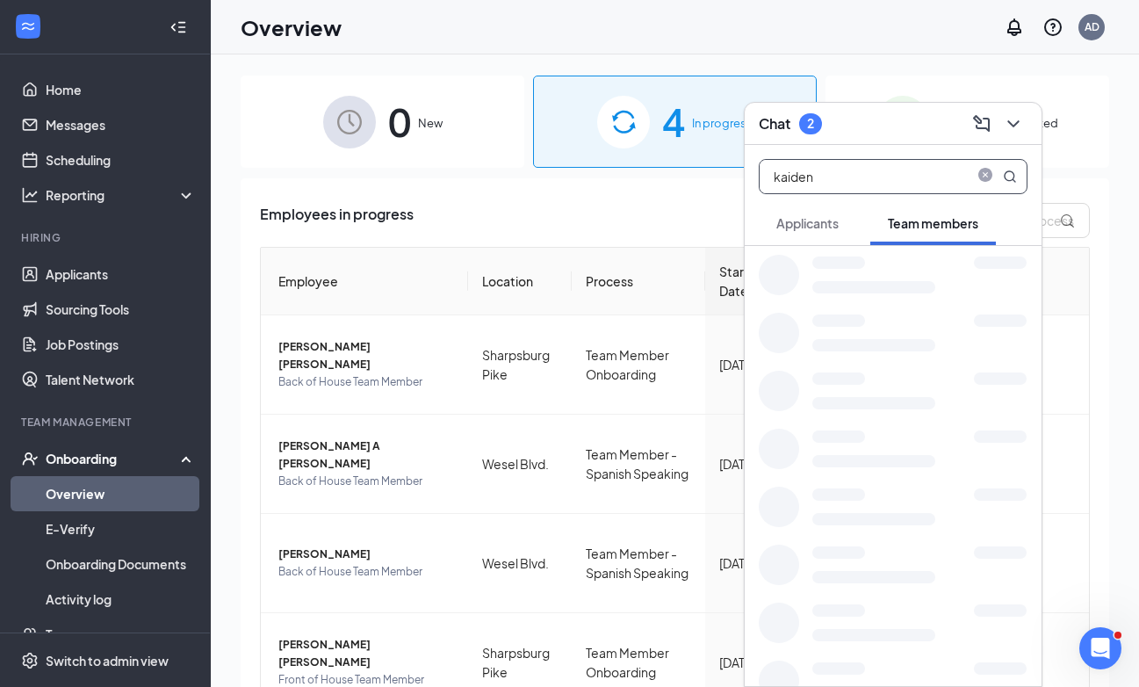  I want to click on span: 4, so click(673, 121).